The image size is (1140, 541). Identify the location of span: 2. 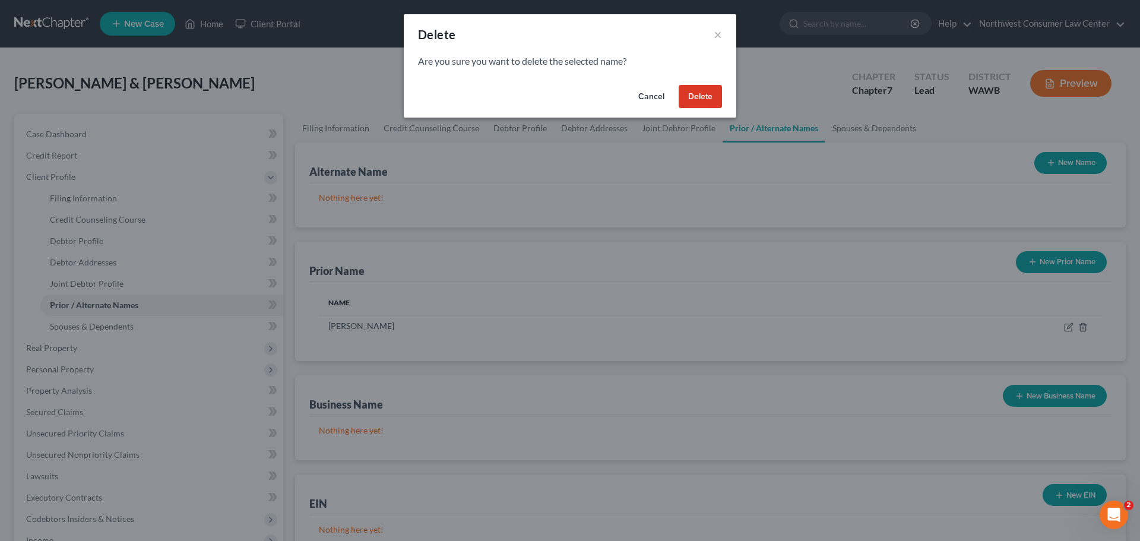
(1129, 505).